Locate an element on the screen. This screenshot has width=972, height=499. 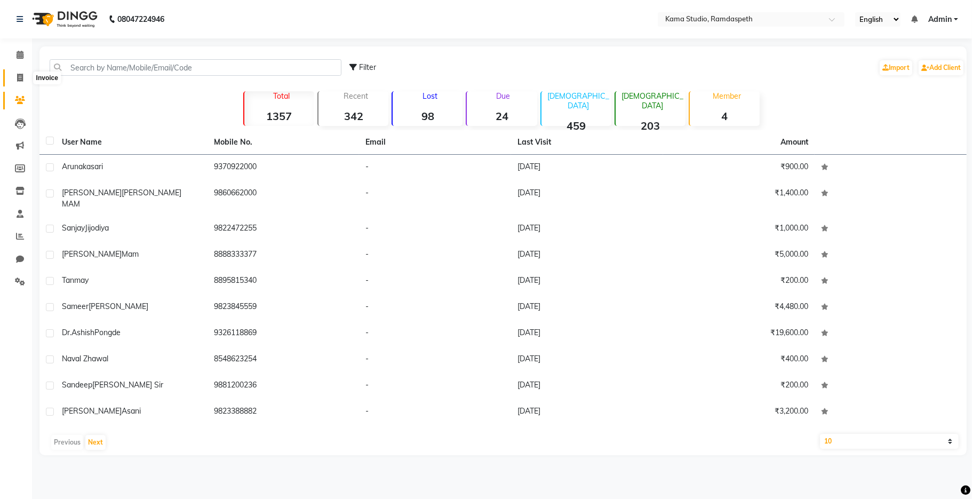
th: User Name is located at coordinates (131, 142).